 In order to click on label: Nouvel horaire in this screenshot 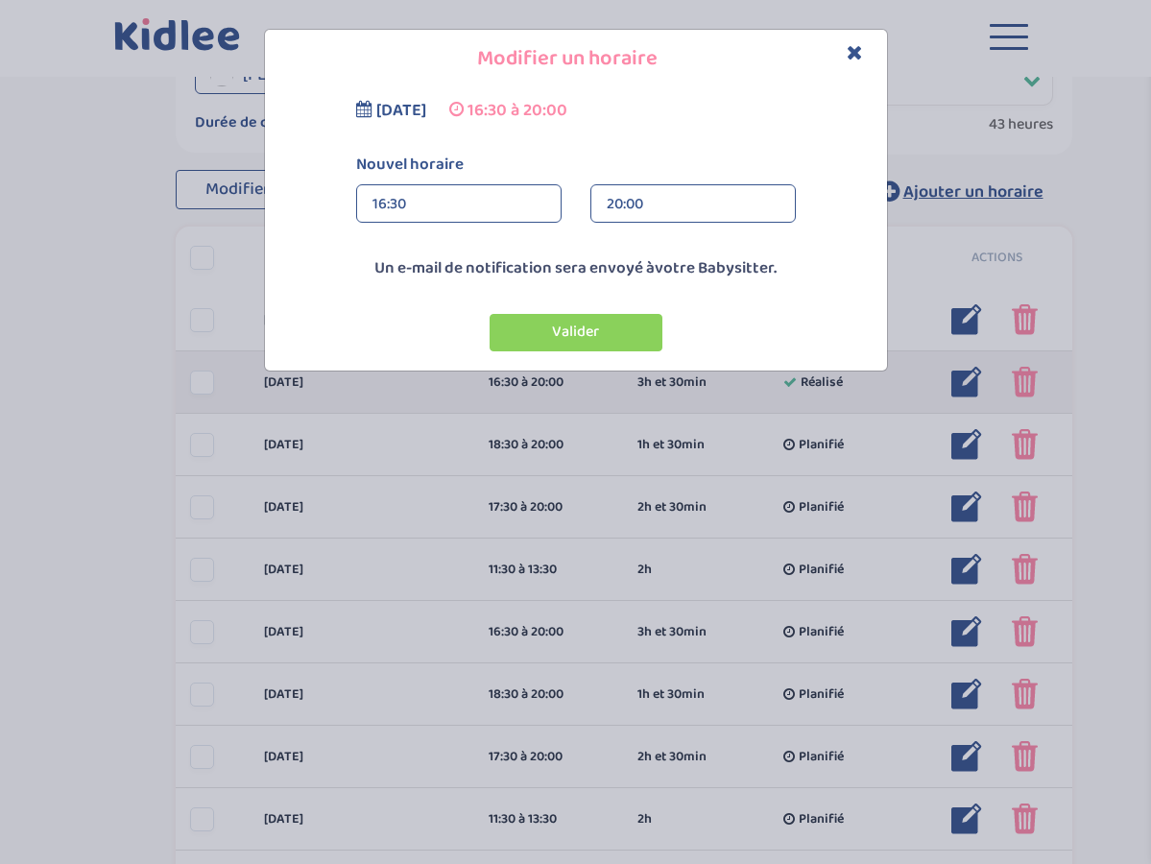, I will do `click(576, 165)`.